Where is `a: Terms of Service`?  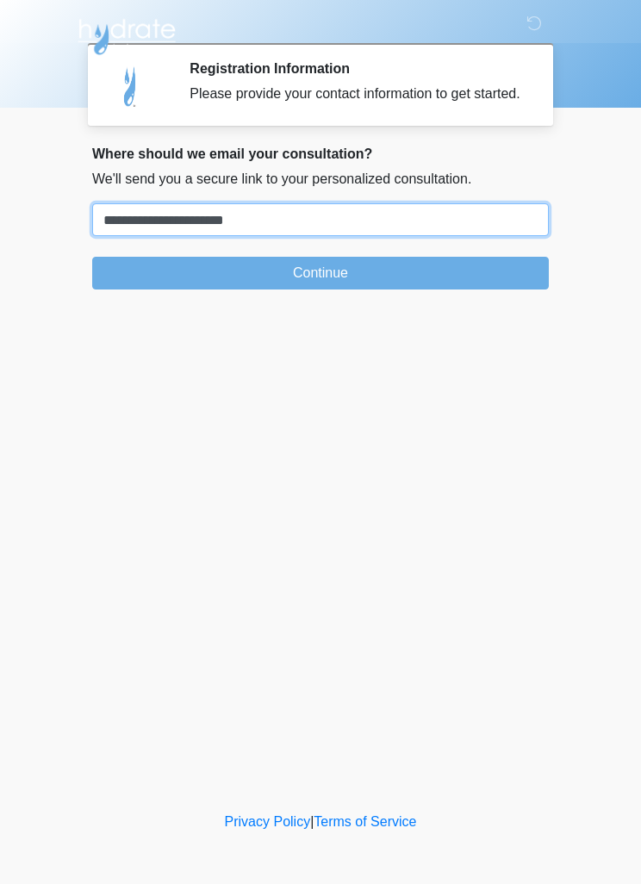 a: Terms of Service is located at coordinates (365, 822).